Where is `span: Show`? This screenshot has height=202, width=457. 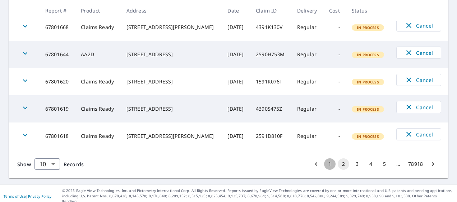 span: Show is located at coordinates (24, 164).